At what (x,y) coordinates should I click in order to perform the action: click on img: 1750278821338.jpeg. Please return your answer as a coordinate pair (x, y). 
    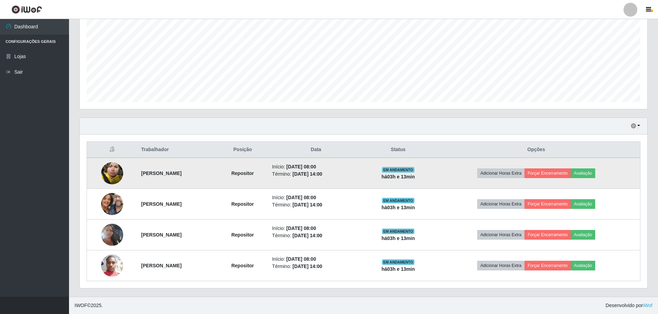
    Looking at the image, I should click on (112, 234).